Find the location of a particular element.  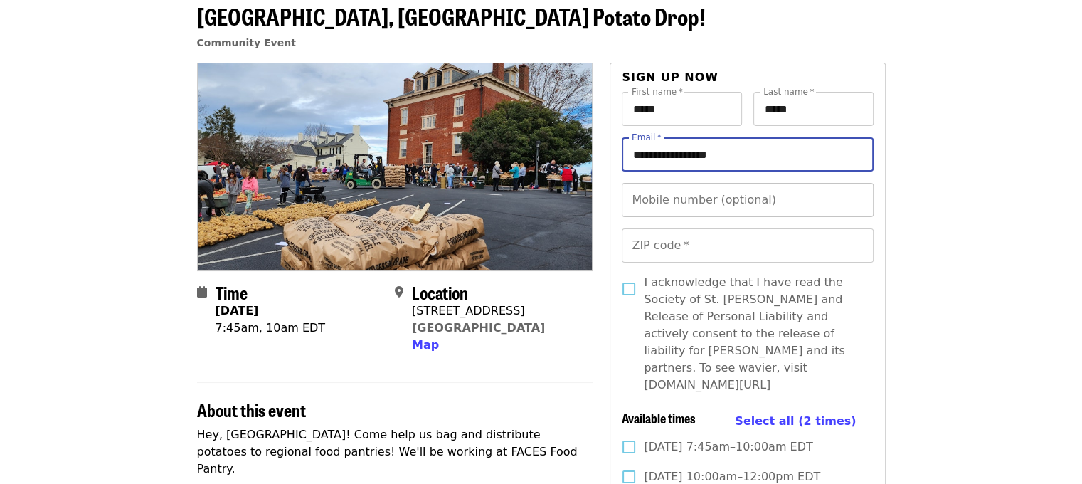

input: Mobile number (optional) is located at coordinates (747, 200).